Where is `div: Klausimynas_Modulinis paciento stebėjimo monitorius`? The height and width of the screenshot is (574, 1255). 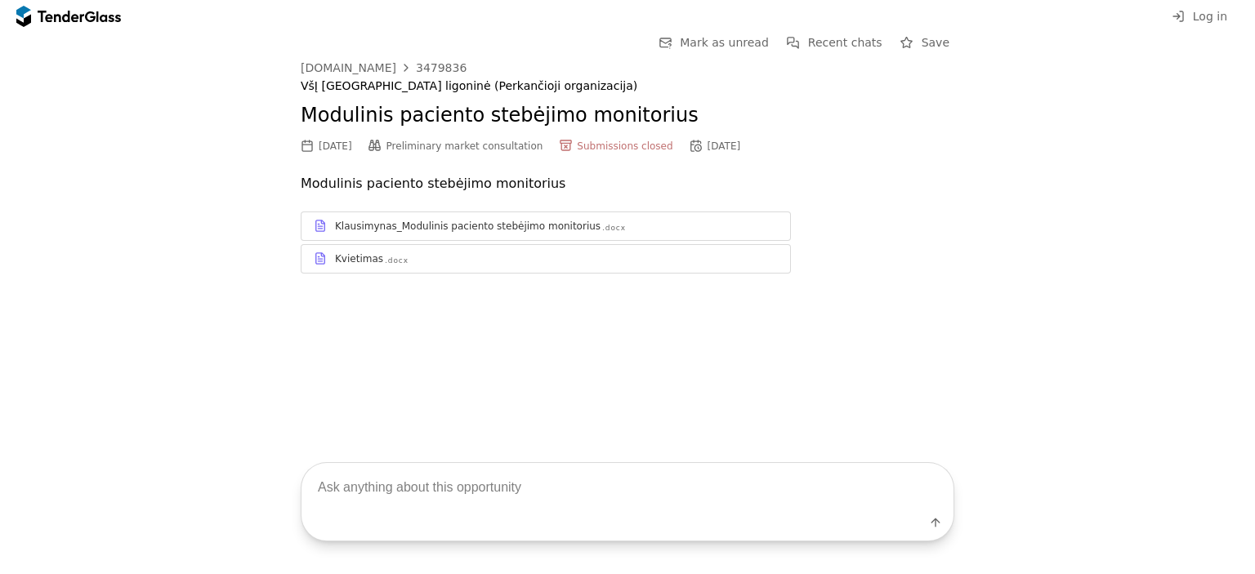 div: Klausimynas_Modulinis paciento stebėjimo monitorius is located at coordinates (467, 226).